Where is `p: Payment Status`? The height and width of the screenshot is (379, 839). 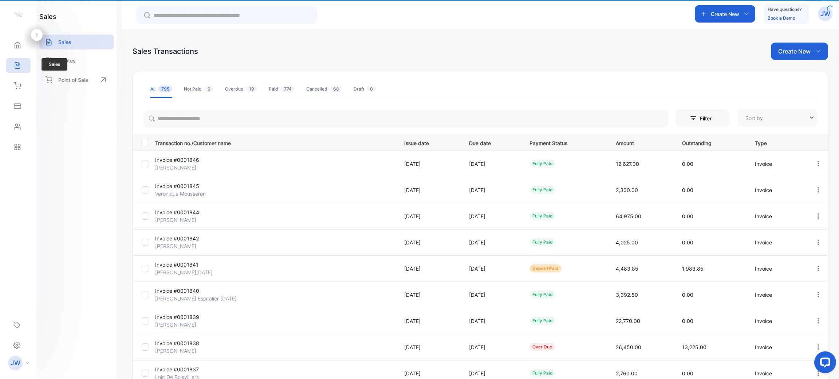 p: Payment Status is located at coordinates (565, 142).